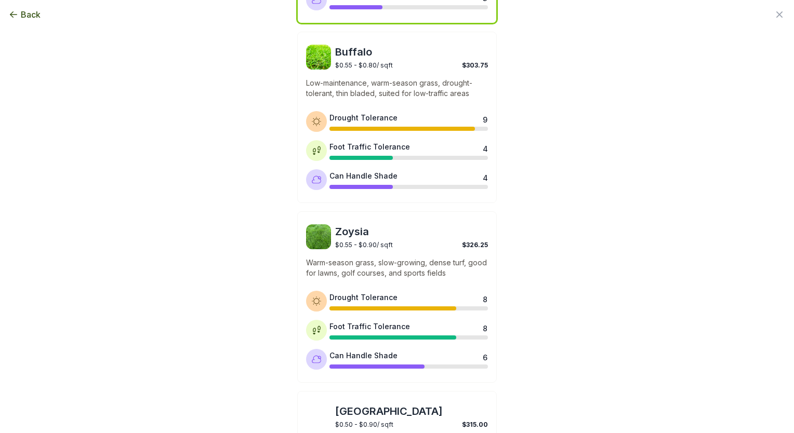 This screenshot has width=794, height=433. I want to click on p: Low-maintenance, warm-season grass, drought-tolerant, thin bladed, suited for low-traffic areas, so click(397, 88).